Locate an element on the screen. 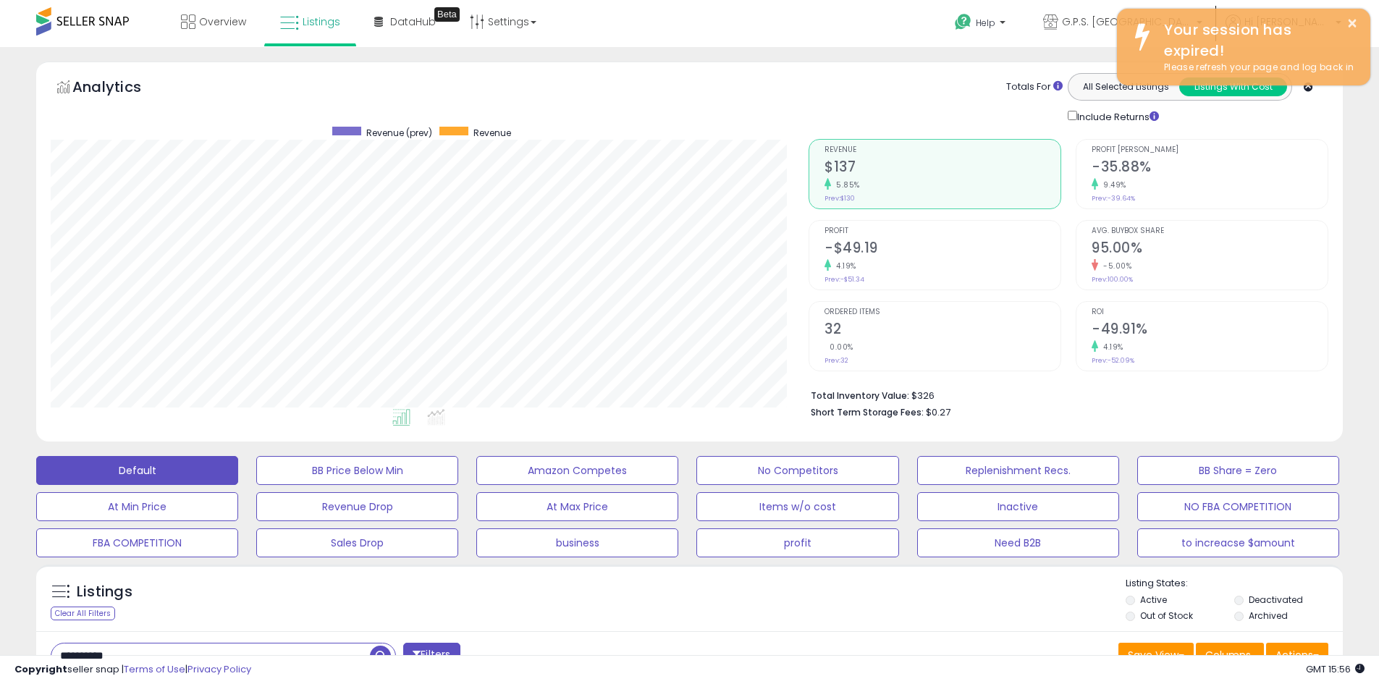 Image resolution: width=1379 pixels, height=684 pixels. button: FBA COMPETITION is located at coordinates (137, 543).